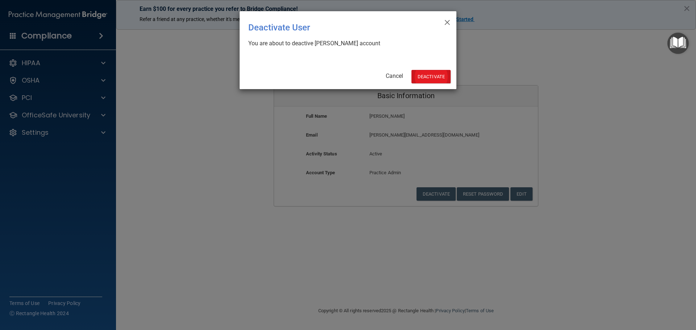 Image resolution: width=696 pixels, height=330 pixels. Describe the element at coordinates (394, 76) in the screenshot. I see `a: Cancel` at that location.